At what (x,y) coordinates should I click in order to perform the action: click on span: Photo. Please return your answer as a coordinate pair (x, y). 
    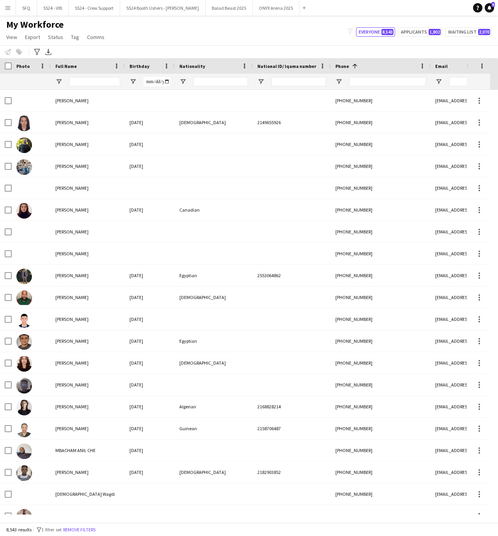
    Looking at the image, I should click on (23, 66).